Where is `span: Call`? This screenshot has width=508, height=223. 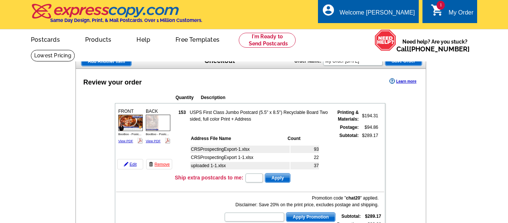 span: Call is located at coordinates (433, 49).